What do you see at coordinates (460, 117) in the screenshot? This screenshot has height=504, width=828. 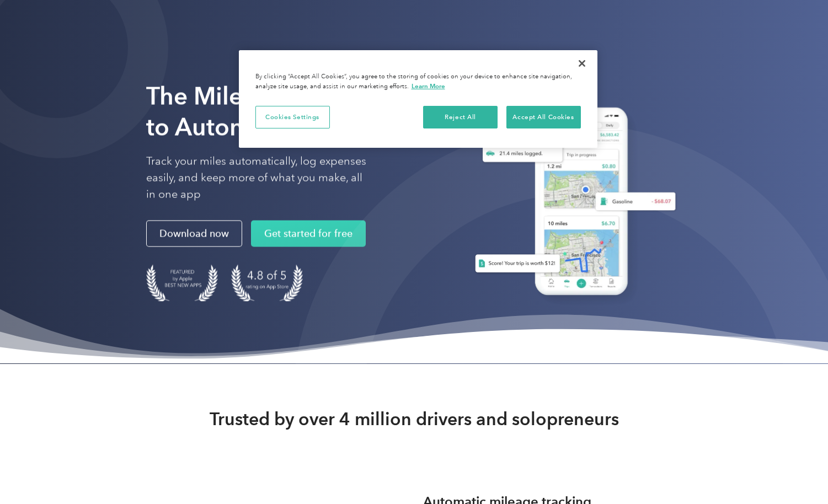 I see `button: Reject All` at bounding box center [460, 117].